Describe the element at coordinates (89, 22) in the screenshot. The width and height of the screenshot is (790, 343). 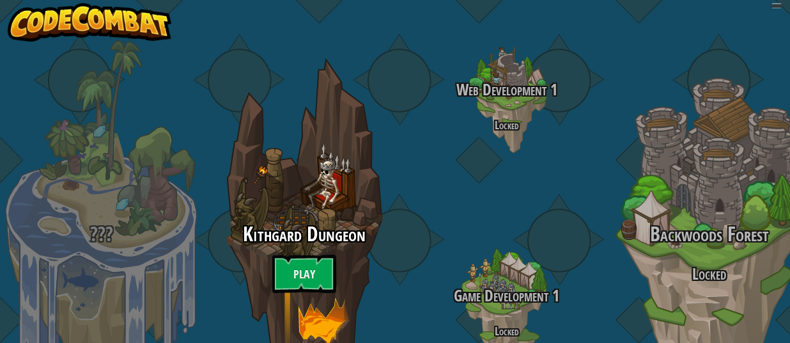
I see `img: CodeCombat - Learn how to code by playing a game` at that location.